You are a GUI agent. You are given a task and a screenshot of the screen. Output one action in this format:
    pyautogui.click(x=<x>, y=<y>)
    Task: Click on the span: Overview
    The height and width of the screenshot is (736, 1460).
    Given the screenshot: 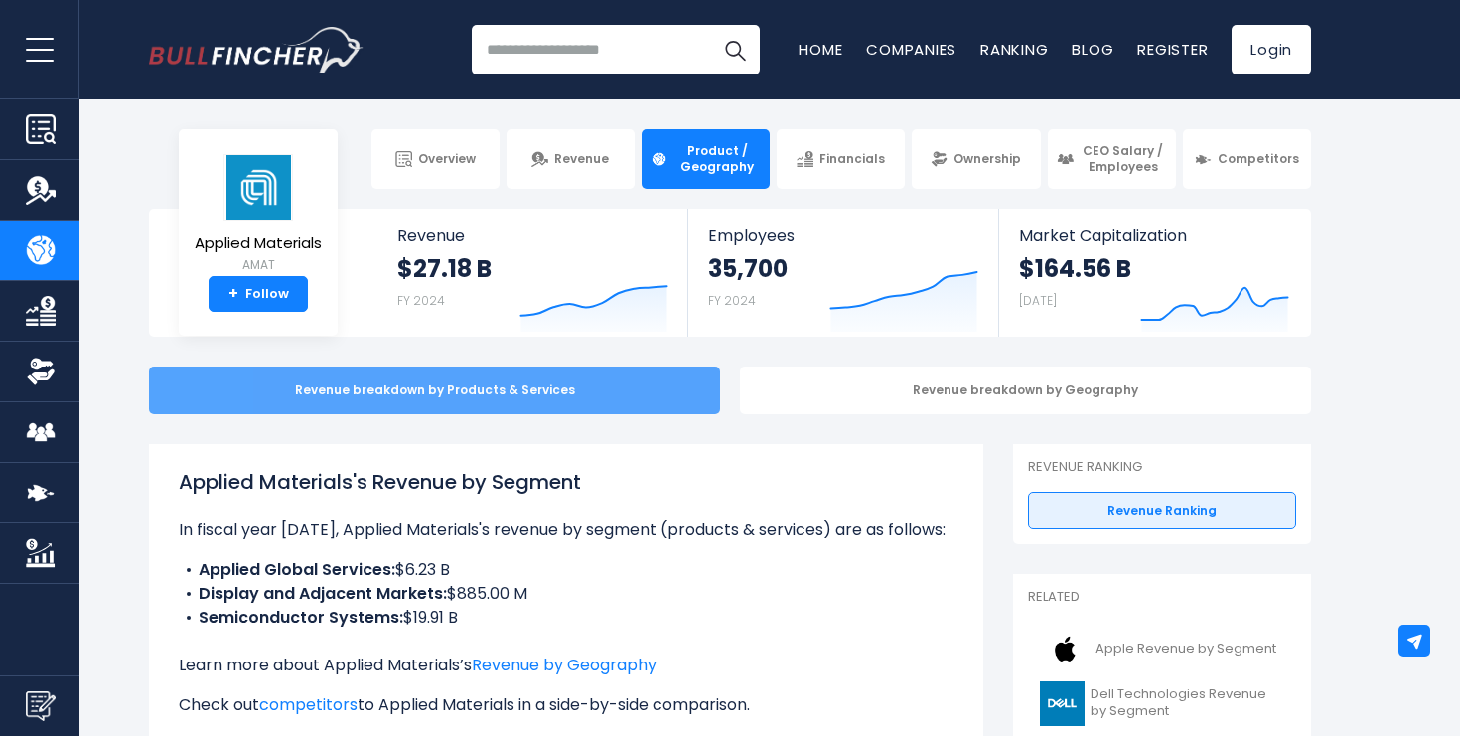 What is the action you would take?
    pyautogui.click(x=447, y=159)
    